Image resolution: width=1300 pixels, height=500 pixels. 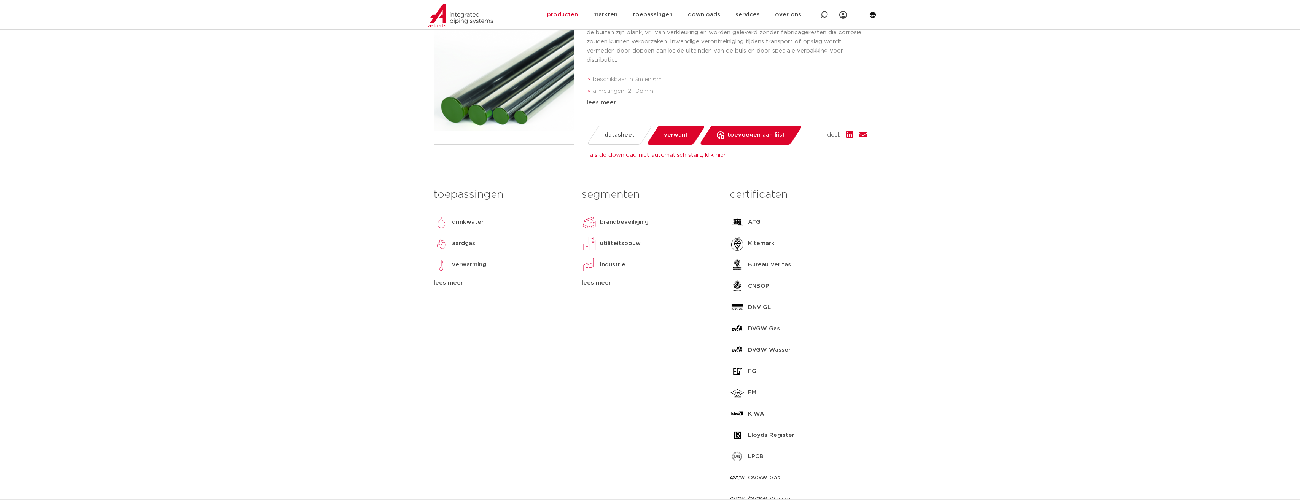 I want to click on h3: certificaten, so click(x=798, y=195).